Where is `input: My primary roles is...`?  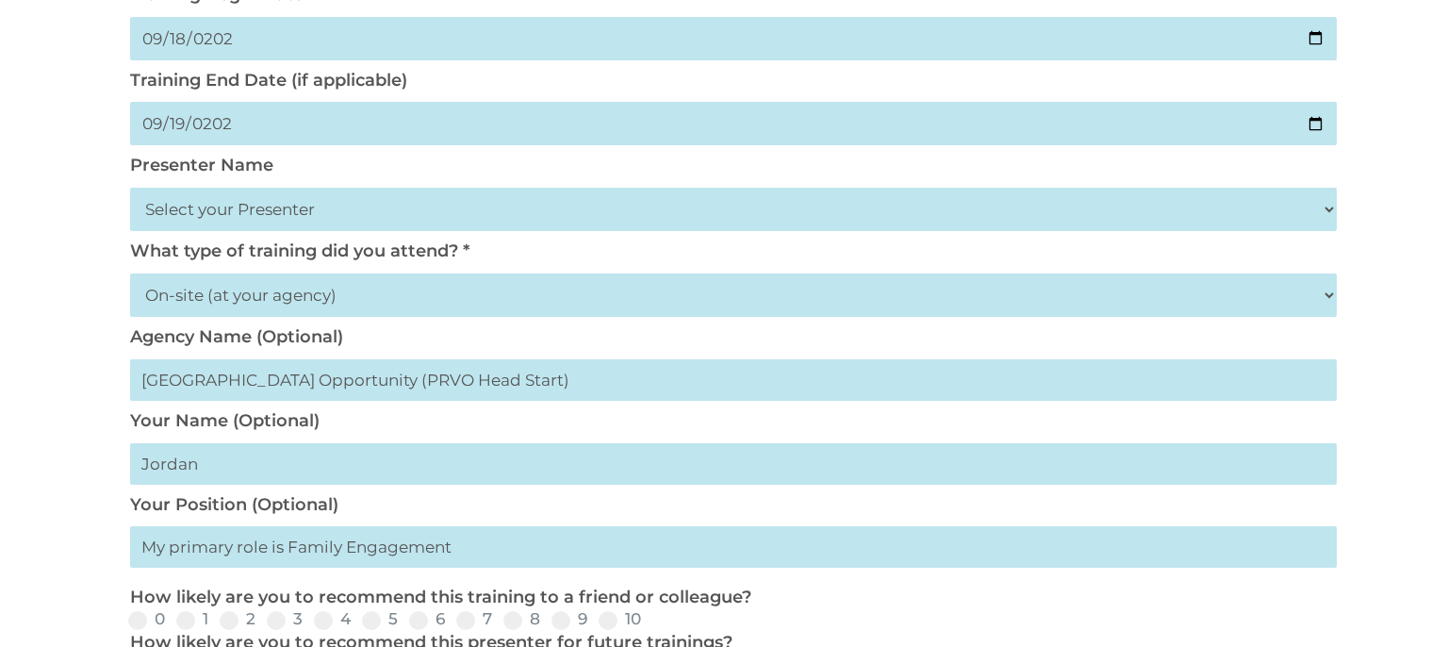
input: My primary roles is... is located at coordinates (733, 547).